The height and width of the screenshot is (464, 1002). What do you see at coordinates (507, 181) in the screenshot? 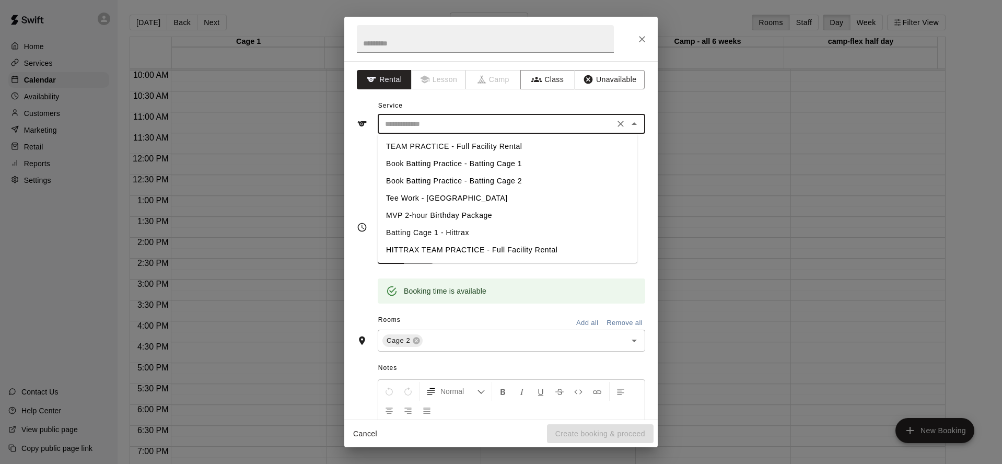
I see `li: Book Batting Practice - Batting Cage 2` at bounding box center [507, 181].